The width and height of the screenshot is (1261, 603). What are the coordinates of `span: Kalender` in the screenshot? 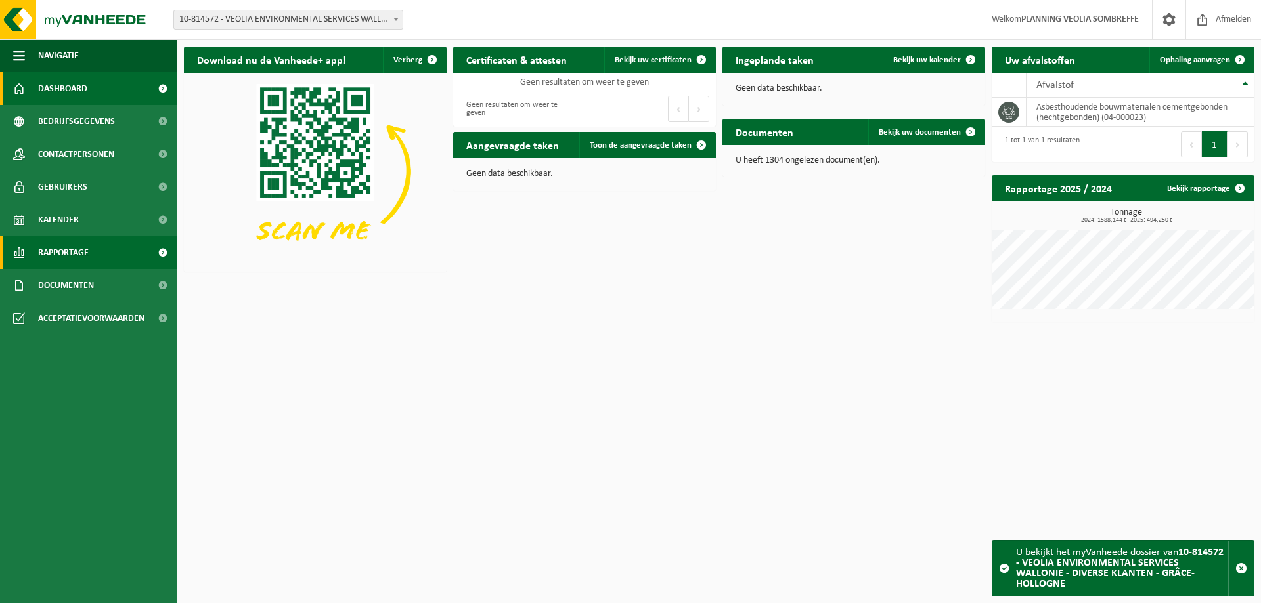 It's located at (58, 220).